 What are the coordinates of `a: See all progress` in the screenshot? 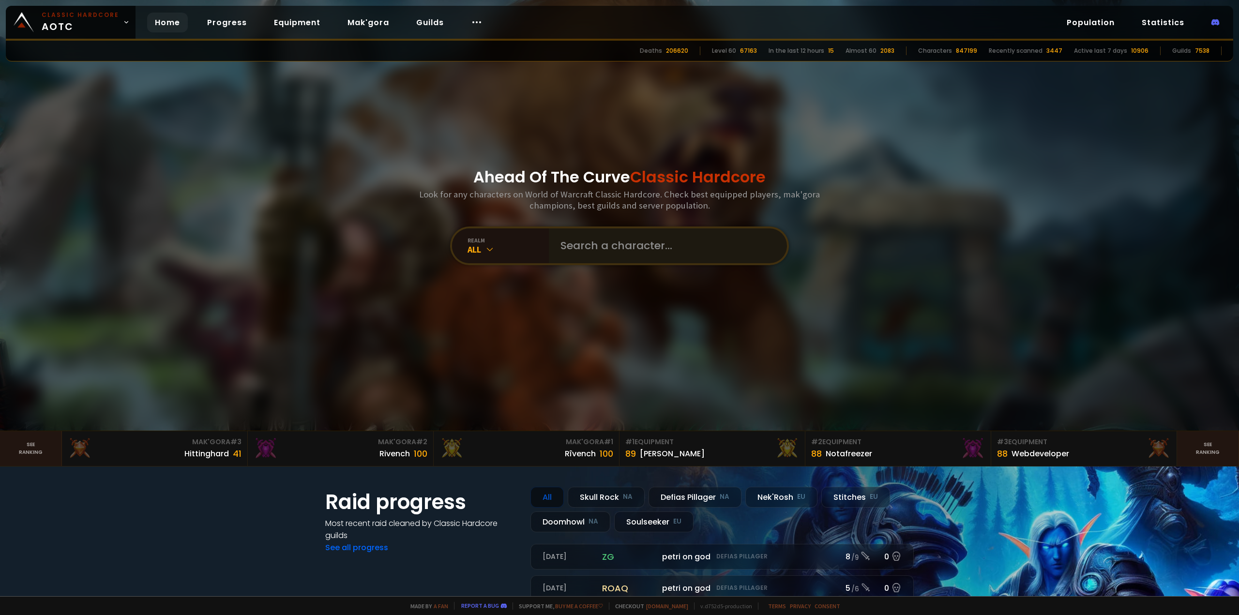 It's located at (357, 547).